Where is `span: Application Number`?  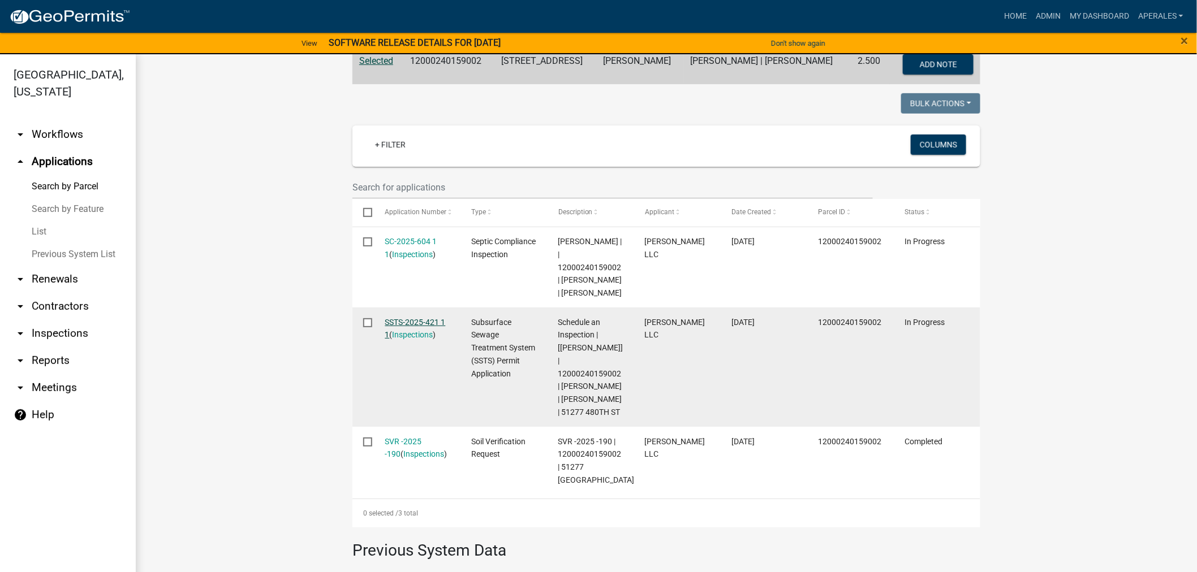 span: Application Number is located at coordinates (416, 212).